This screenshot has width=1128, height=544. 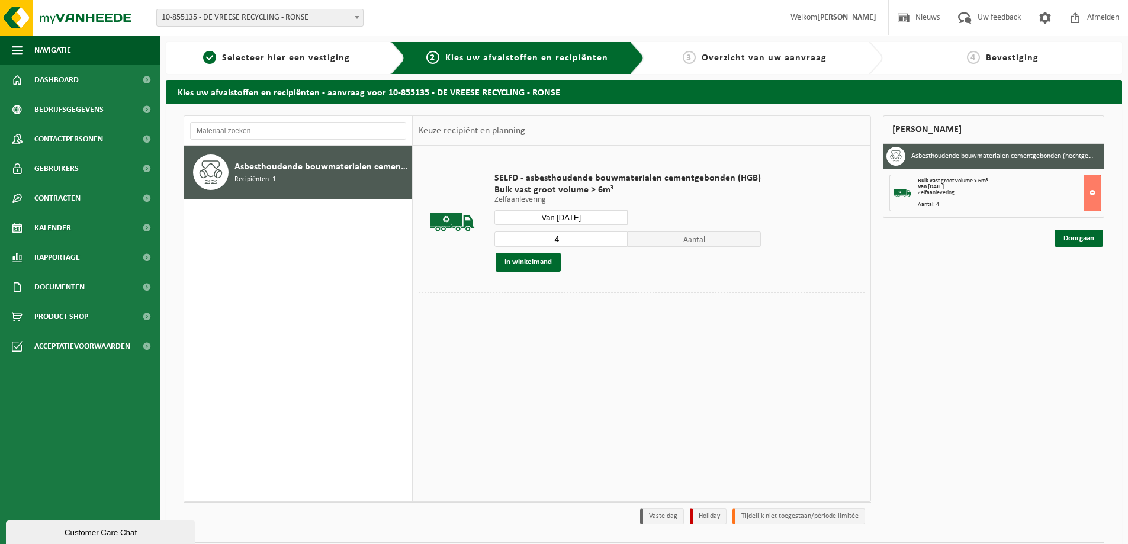 What do you see at coordinates (286, 58) in the screenshot?
I see `span: Selecteer hier een vestiging` at bounding box center [286, 58].